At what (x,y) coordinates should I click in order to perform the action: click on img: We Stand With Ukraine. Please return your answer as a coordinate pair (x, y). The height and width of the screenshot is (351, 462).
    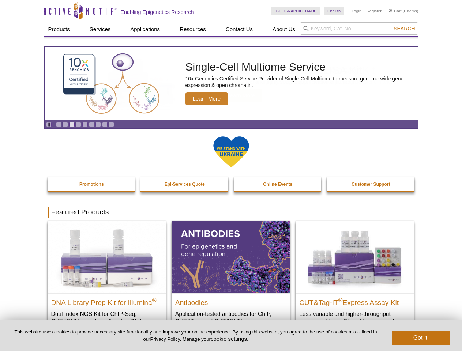
    Looking at the image, I should click on (231, 152).